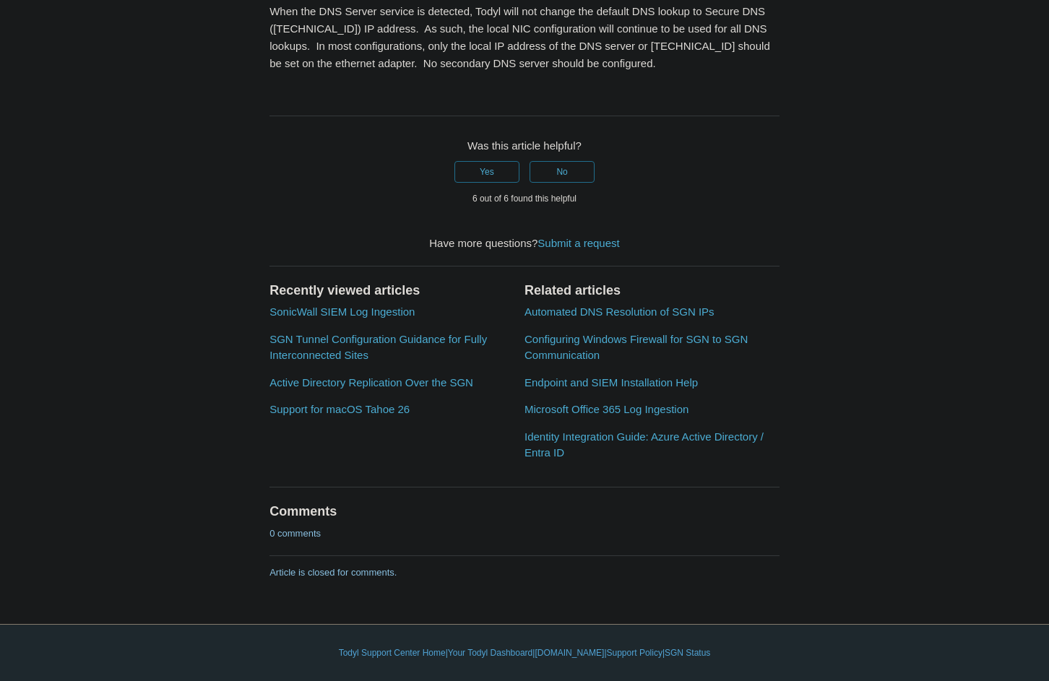 The width and height of the screenshot is (1049, 681). I want to click on a: SGN Status, so click(687, 653).